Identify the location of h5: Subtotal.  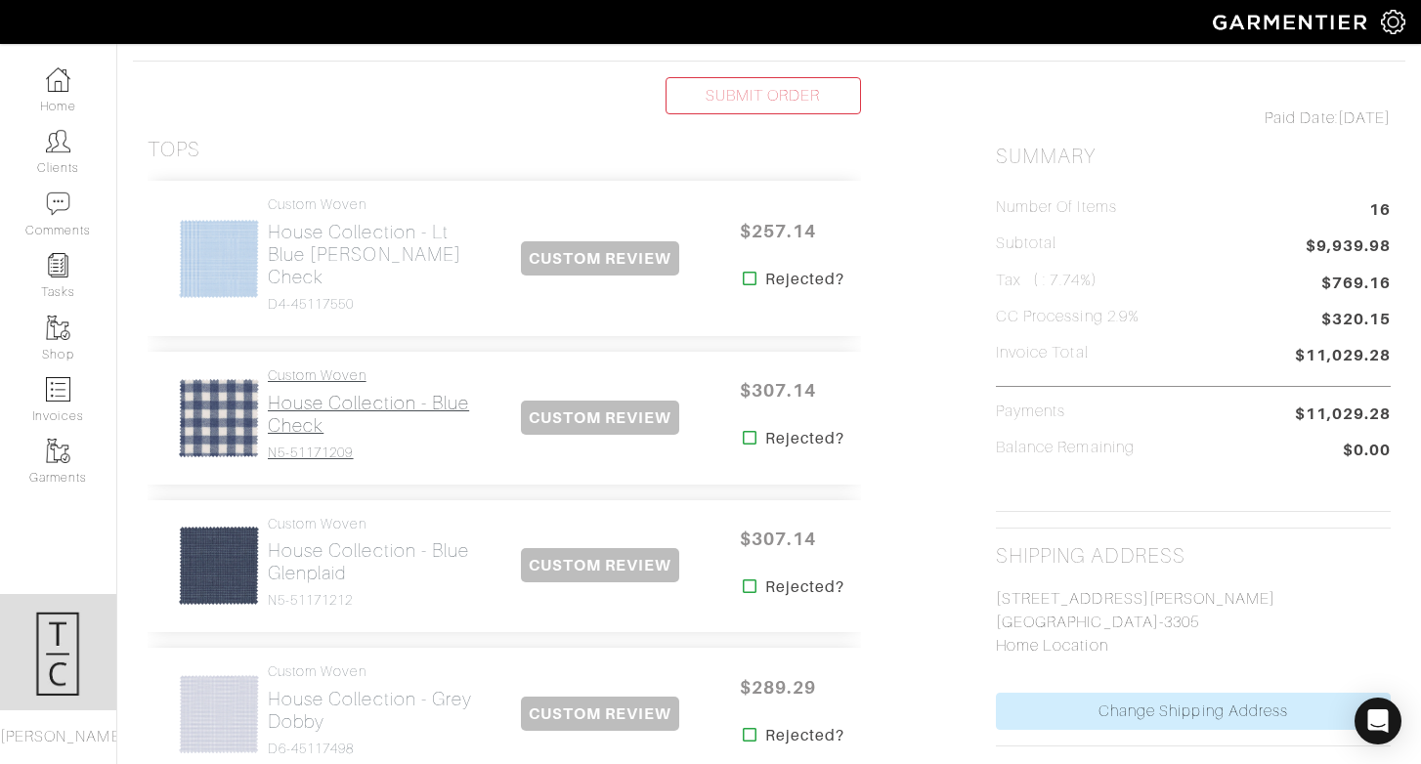
(1026, 243).